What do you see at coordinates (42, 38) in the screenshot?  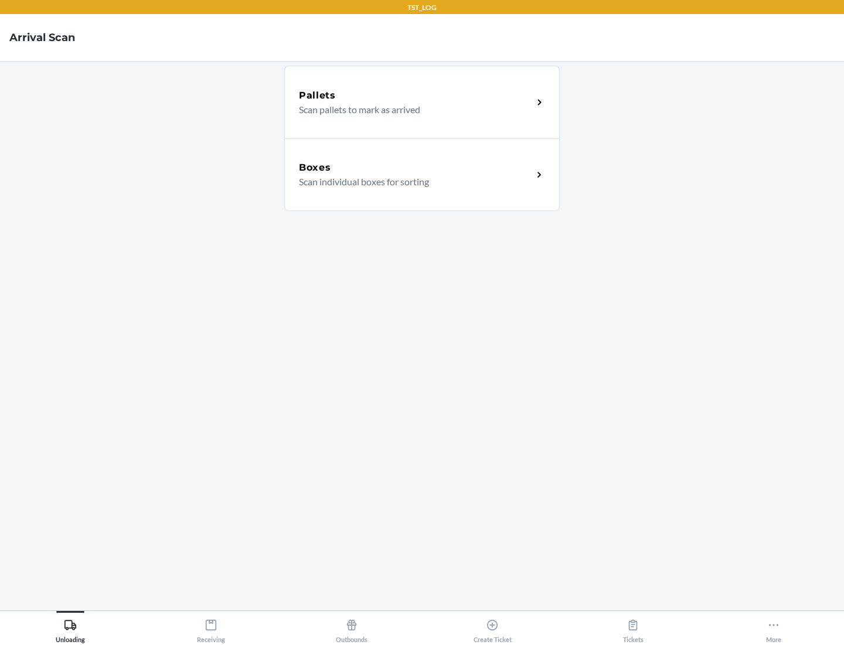 I see `h4: Arrival Scan` at bounding box center [42, 38].